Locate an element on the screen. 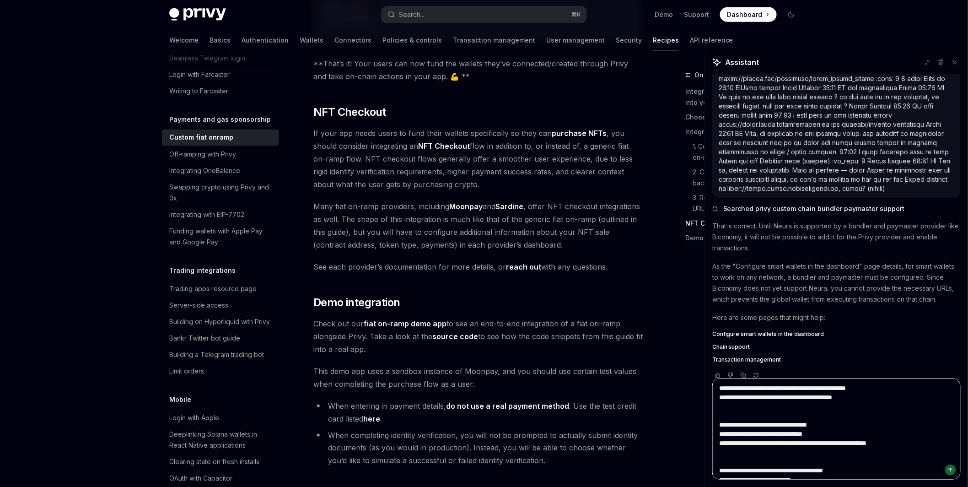  button: Search...⌘K is located at coordinates (484, 15).